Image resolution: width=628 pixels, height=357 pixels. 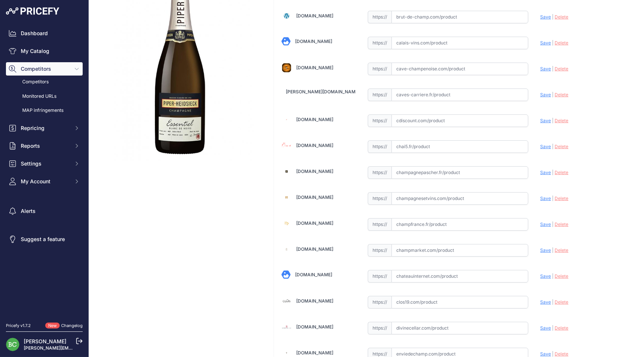 I want to click on a: MAP infringements, so click(x=44, y=111).